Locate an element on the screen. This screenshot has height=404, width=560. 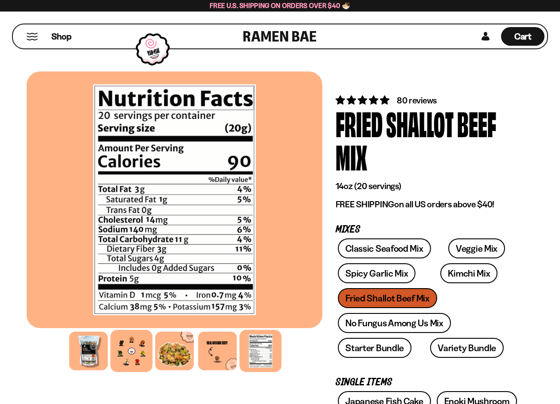
a: Classic Seafood Mix is located at coordinates (384, 248).